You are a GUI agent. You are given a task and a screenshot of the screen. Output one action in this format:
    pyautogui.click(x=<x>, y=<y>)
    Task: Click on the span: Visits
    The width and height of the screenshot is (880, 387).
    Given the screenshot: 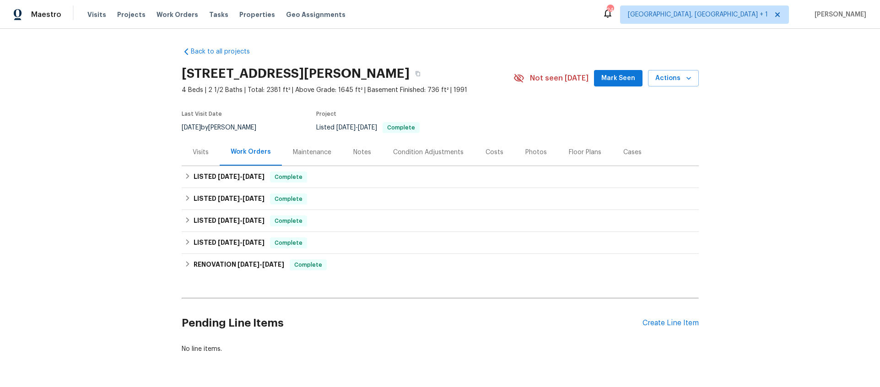 What is the action you would take?
    pyautogui.click(x=97, y=15)
    